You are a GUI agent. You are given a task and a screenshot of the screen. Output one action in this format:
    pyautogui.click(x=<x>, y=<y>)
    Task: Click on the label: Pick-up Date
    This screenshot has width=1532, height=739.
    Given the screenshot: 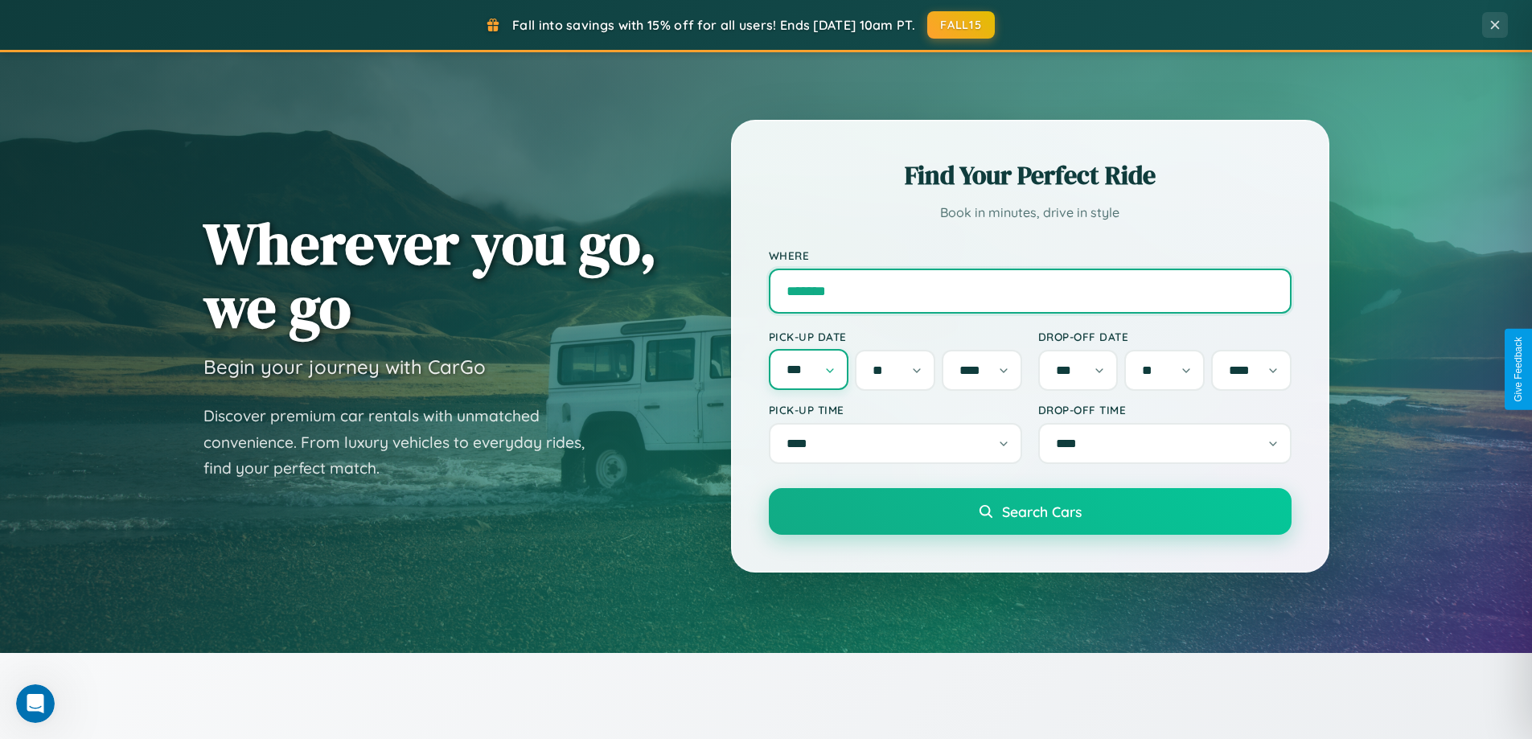 What is the action you would take?
    pyautogui.click(x=895, y=336)
    